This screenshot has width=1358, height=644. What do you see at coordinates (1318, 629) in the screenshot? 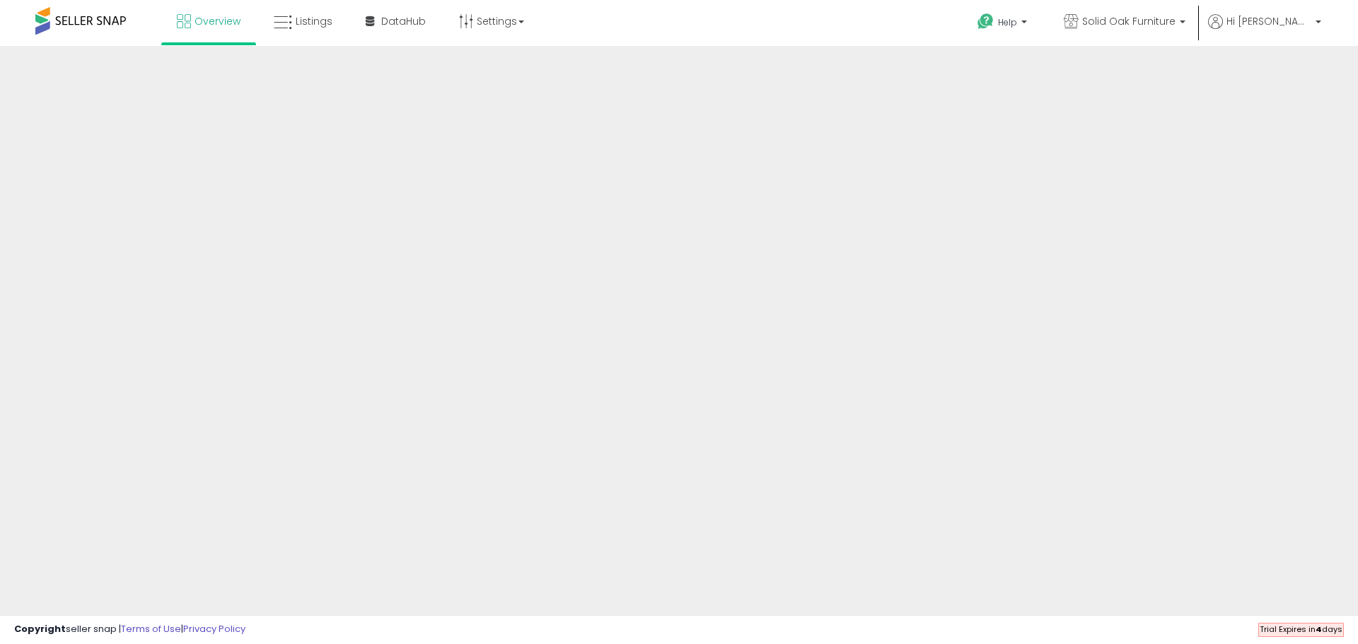
I see `b: 4` at bounding box center [1318, 629].